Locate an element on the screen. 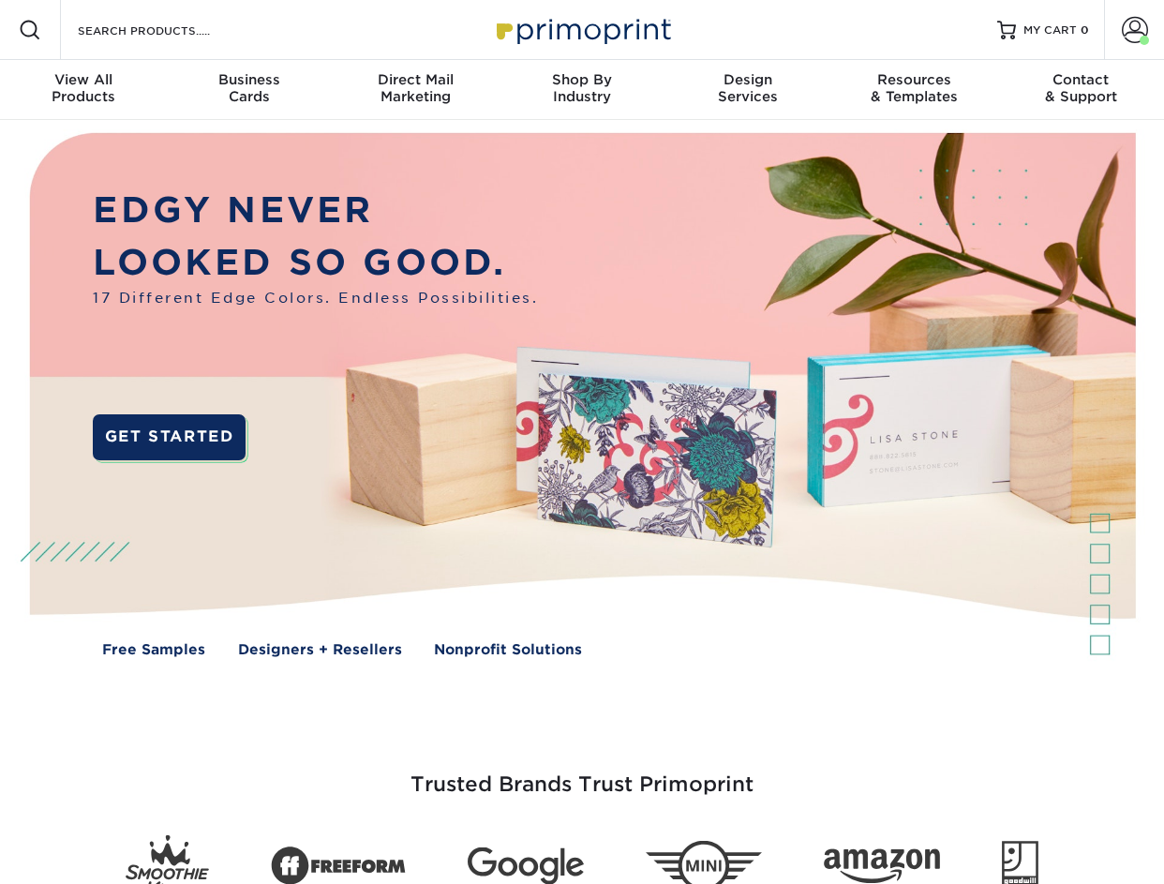 The height and width of the screenshot is (884, 1164). a: Shop ByIndustry is located at coordinates (581, 90).